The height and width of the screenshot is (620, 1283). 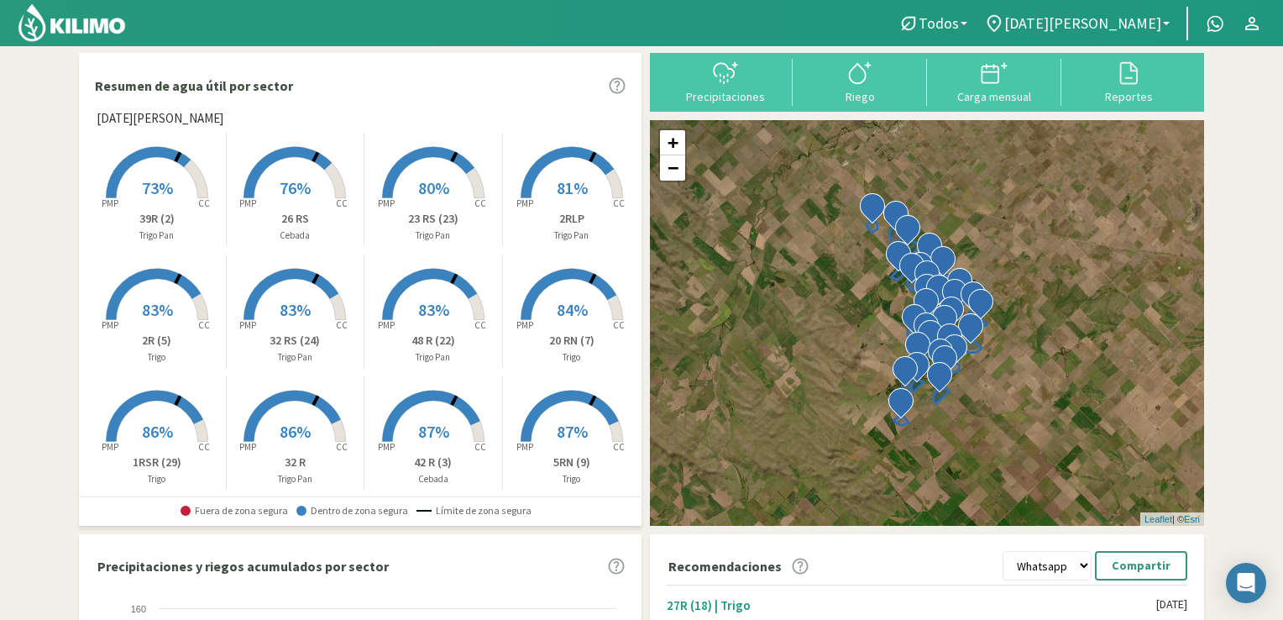 I want to click on p: Precipitaciones y riegos acumulados por sector, so click(x=243, y=566).